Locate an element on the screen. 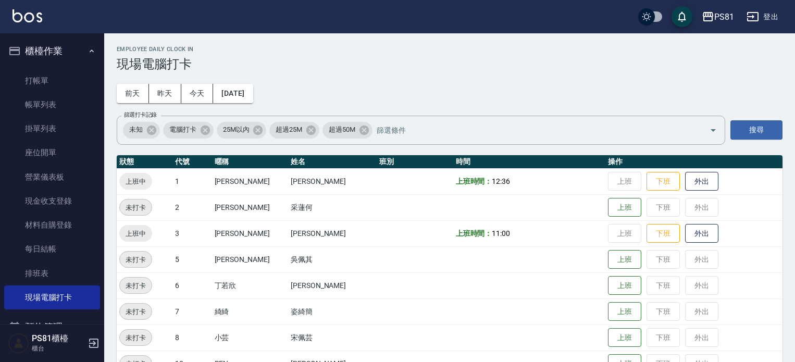  label: 篩選打卡記錄 is located at coordinates (140, 115).